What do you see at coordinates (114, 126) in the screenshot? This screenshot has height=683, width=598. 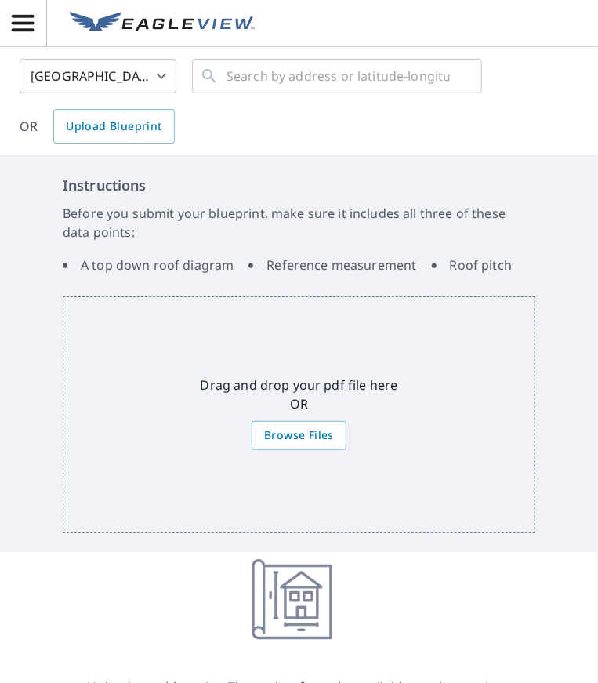 I see `span: Upload Blueprint` at bounding box center [114, 126].